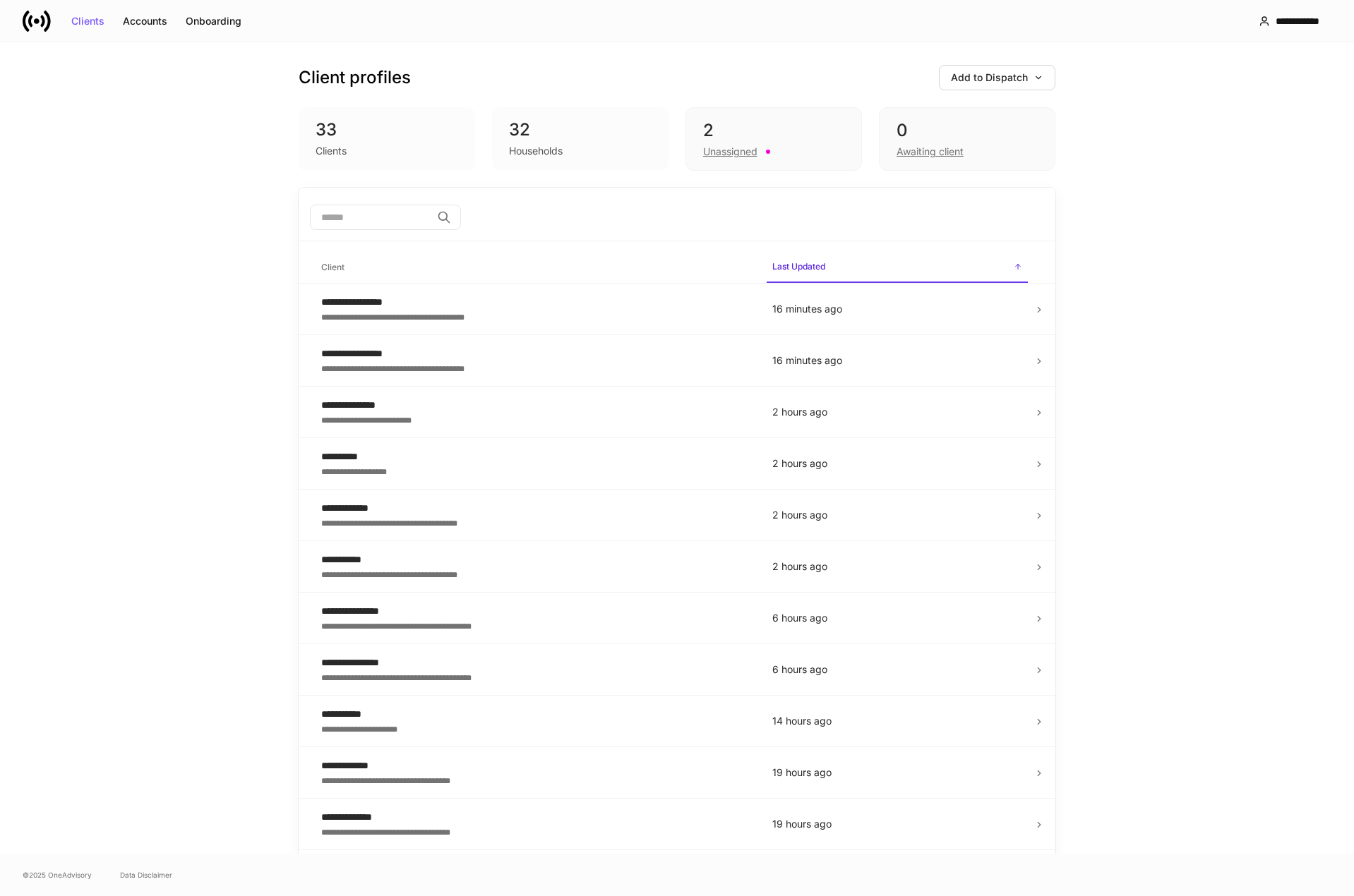 This screenshot has height=896, width=1354. Describe the element at coordinates (213, 21) in the screenshot. I see `div: Onboarding` at that location.